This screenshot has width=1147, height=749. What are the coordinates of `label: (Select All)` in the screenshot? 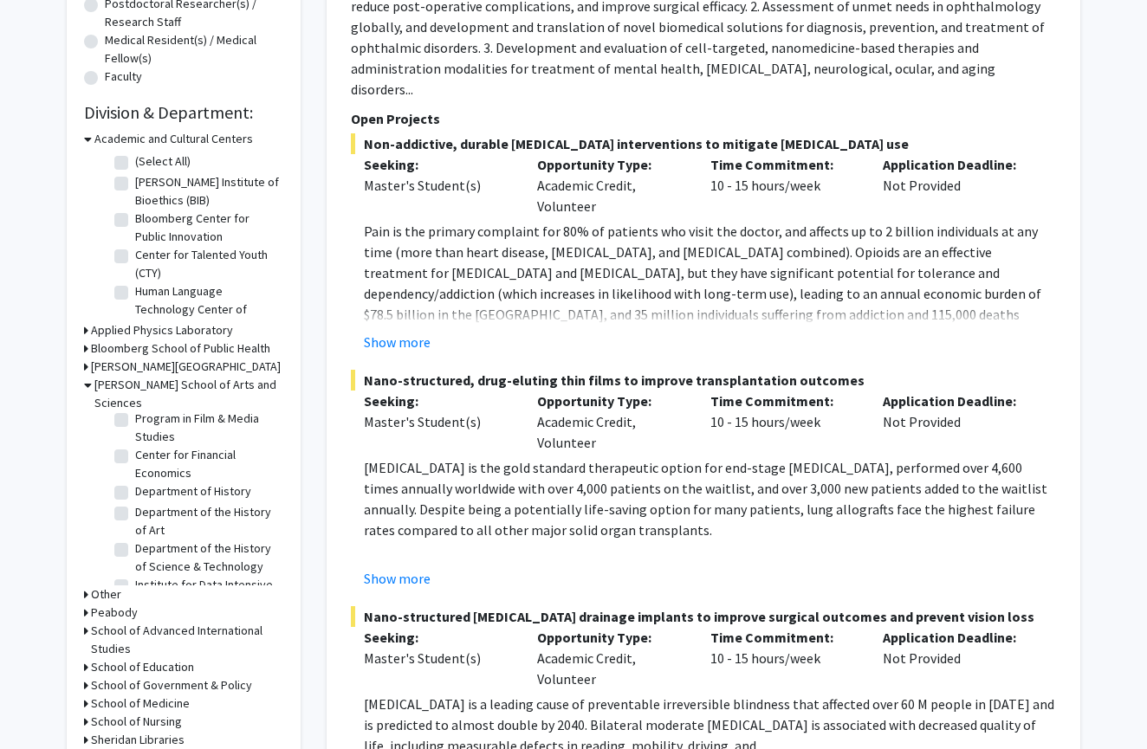 It's located at (163, 161).